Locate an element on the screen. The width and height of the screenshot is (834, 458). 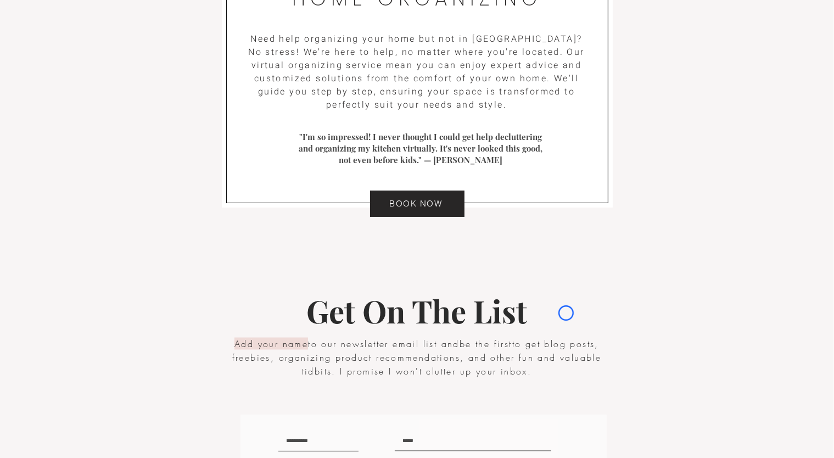
span: to our newsletter email list and to get blog posts, freebies, organizing product recommendations,... is located at coordinates (417, 357).